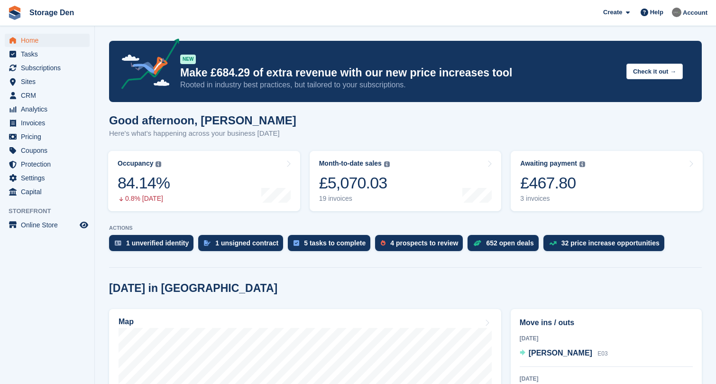 The width and height of the screenshot is (716, 384). I want to click on span: Capital, so click(49, 192).